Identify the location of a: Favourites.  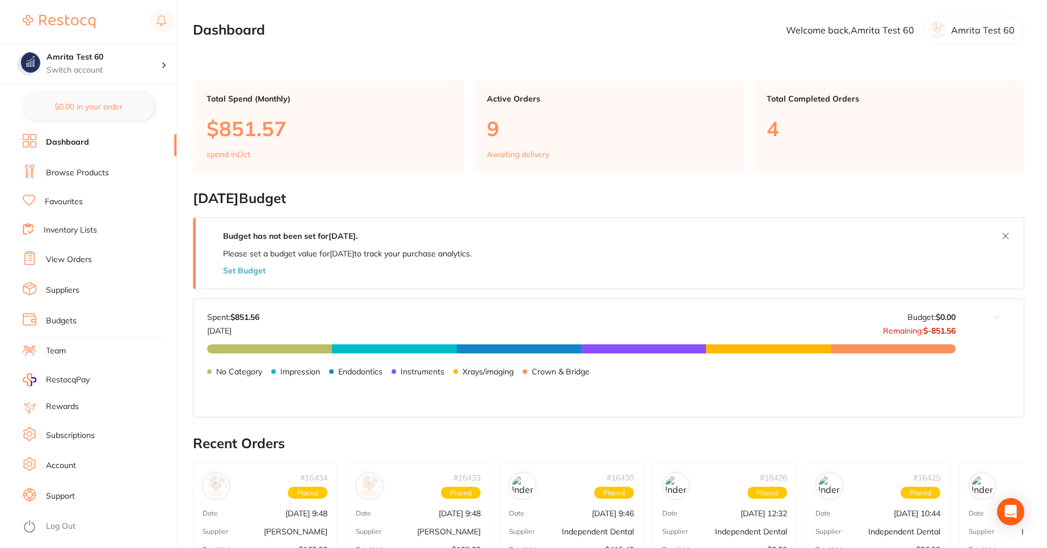
(64, 202).